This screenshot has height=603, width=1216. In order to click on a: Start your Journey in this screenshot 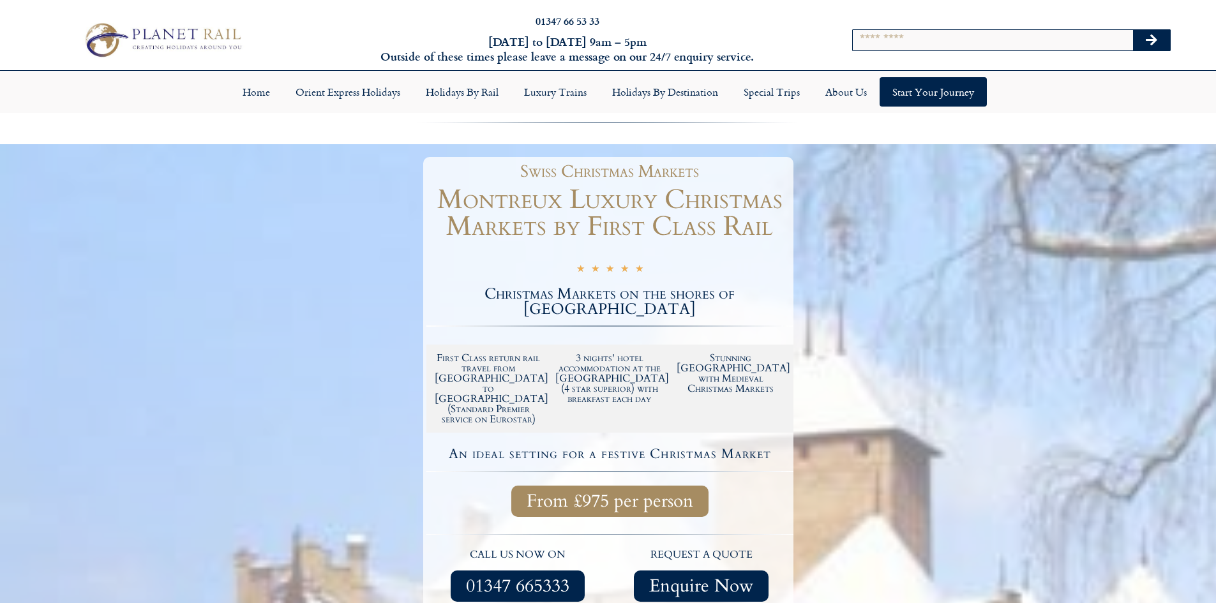, I will do `click(933, 92)`.